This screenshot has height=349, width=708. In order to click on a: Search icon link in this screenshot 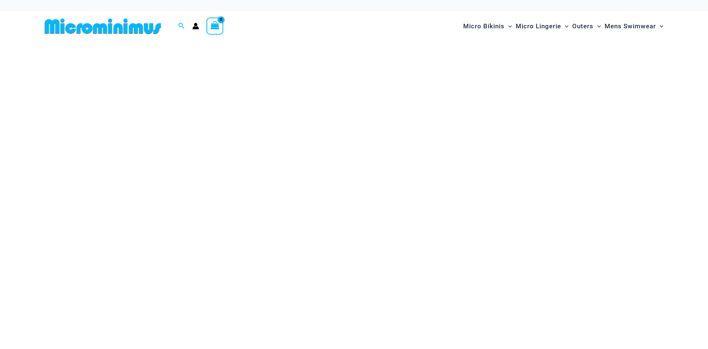, I will do `click(182, 26)`.